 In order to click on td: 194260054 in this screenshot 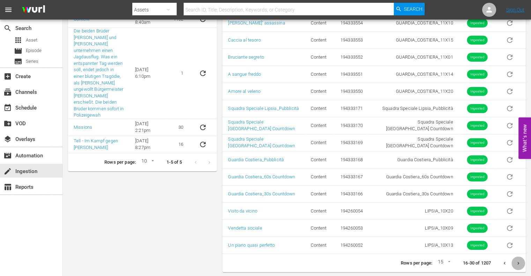, I will do `click(351, 211)`.